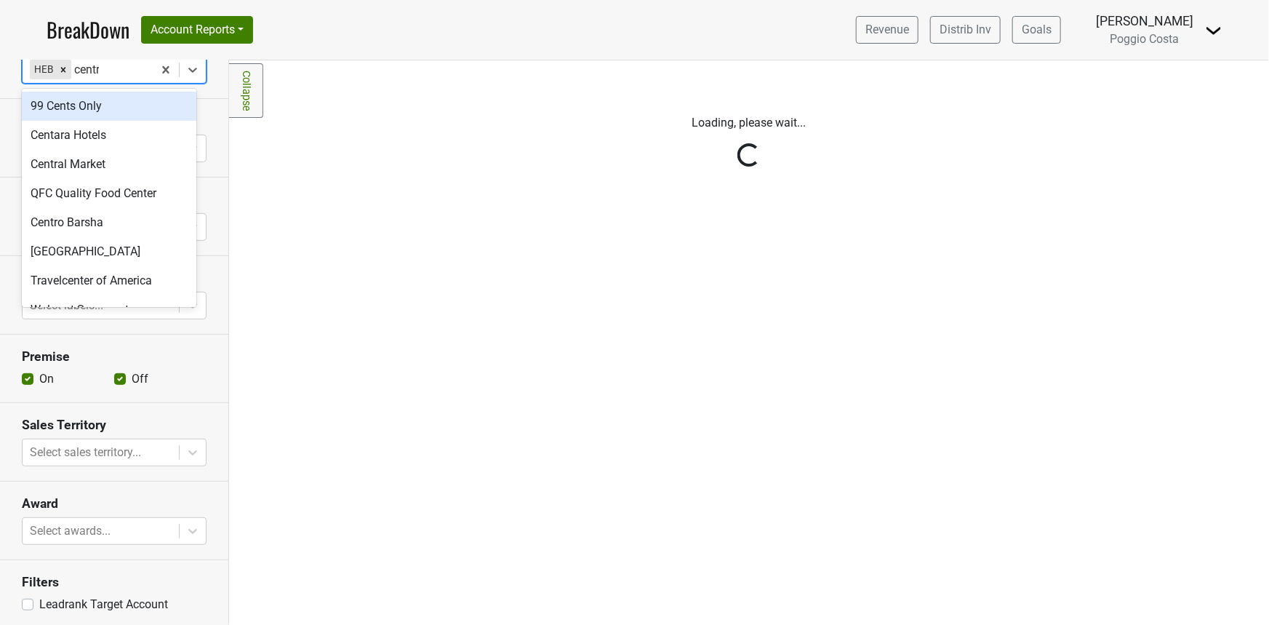 The image size is (1269, 625). Describe the element at coordinates (965, 30) in the screenshot. I see `a: Distrib Inv` at that location.